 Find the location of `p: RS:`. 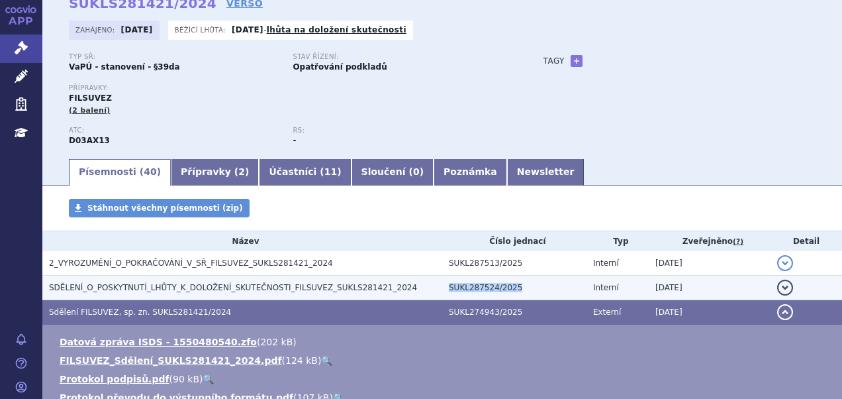

p: RS: is located at coordinates (398, 130).